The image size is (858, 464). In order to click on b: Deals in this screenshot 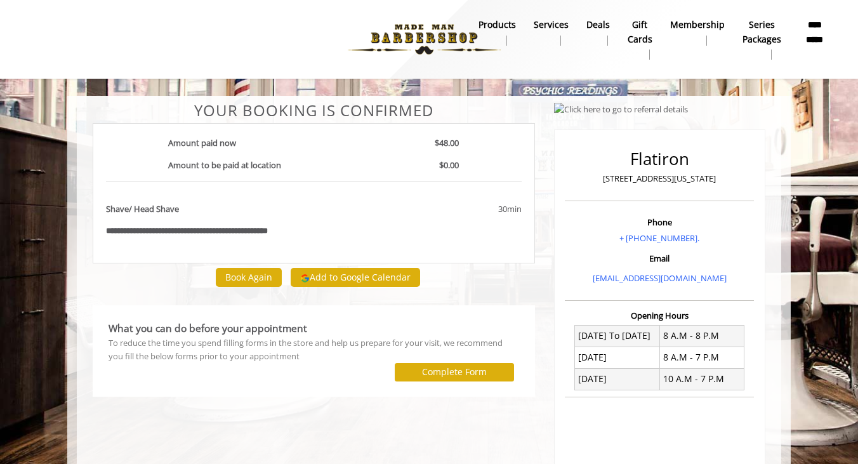, I will do `click(598, 25)`.